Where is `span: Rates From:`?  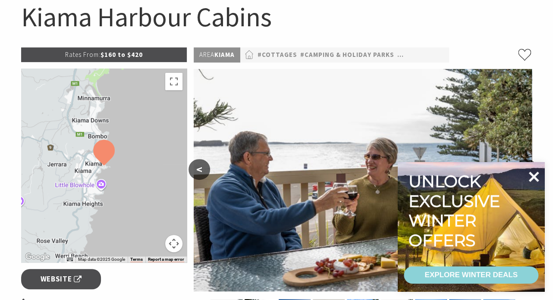
span: Rates From: is located at coordinates (83, 54).